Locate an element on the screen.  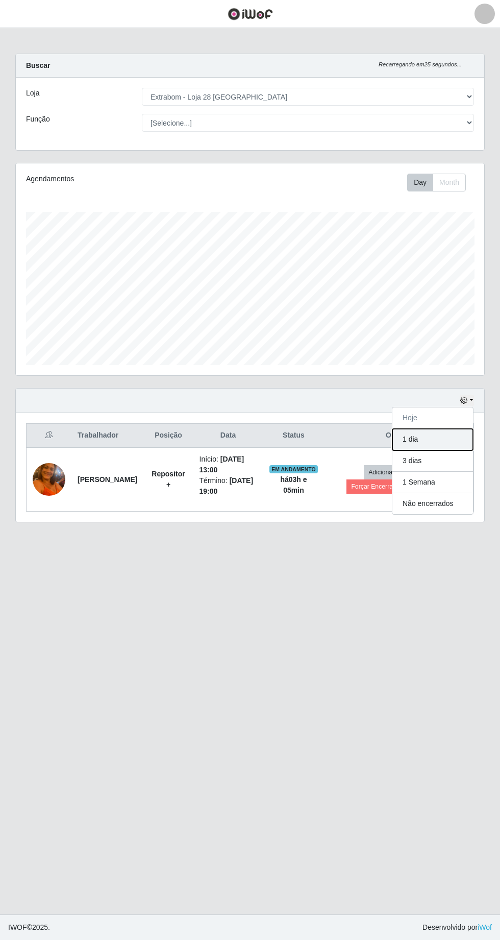
div: Toolbar with button groups is located at coordinates (441, 182).